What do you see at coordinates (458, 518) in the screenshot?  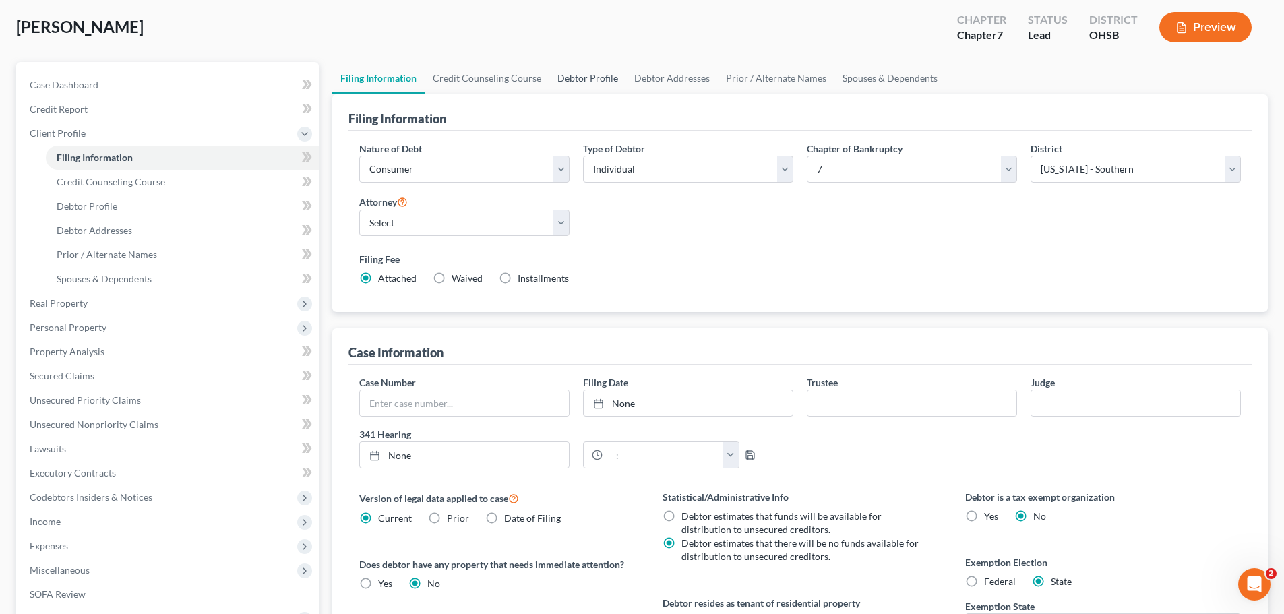 I see `span: Prior` at bounding box center [458, 518].